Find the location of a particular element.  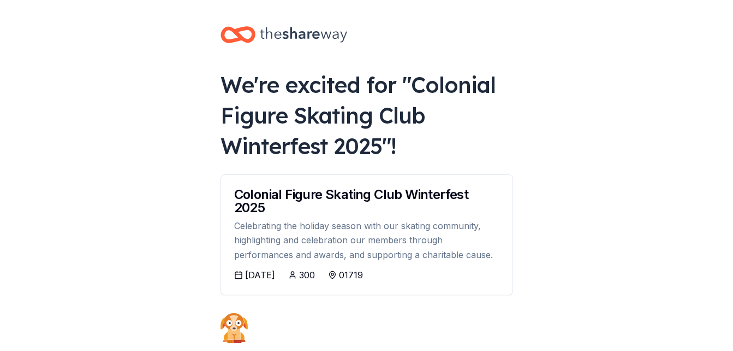

img: Dog waiting patiently is located at coordinates (234, 327).